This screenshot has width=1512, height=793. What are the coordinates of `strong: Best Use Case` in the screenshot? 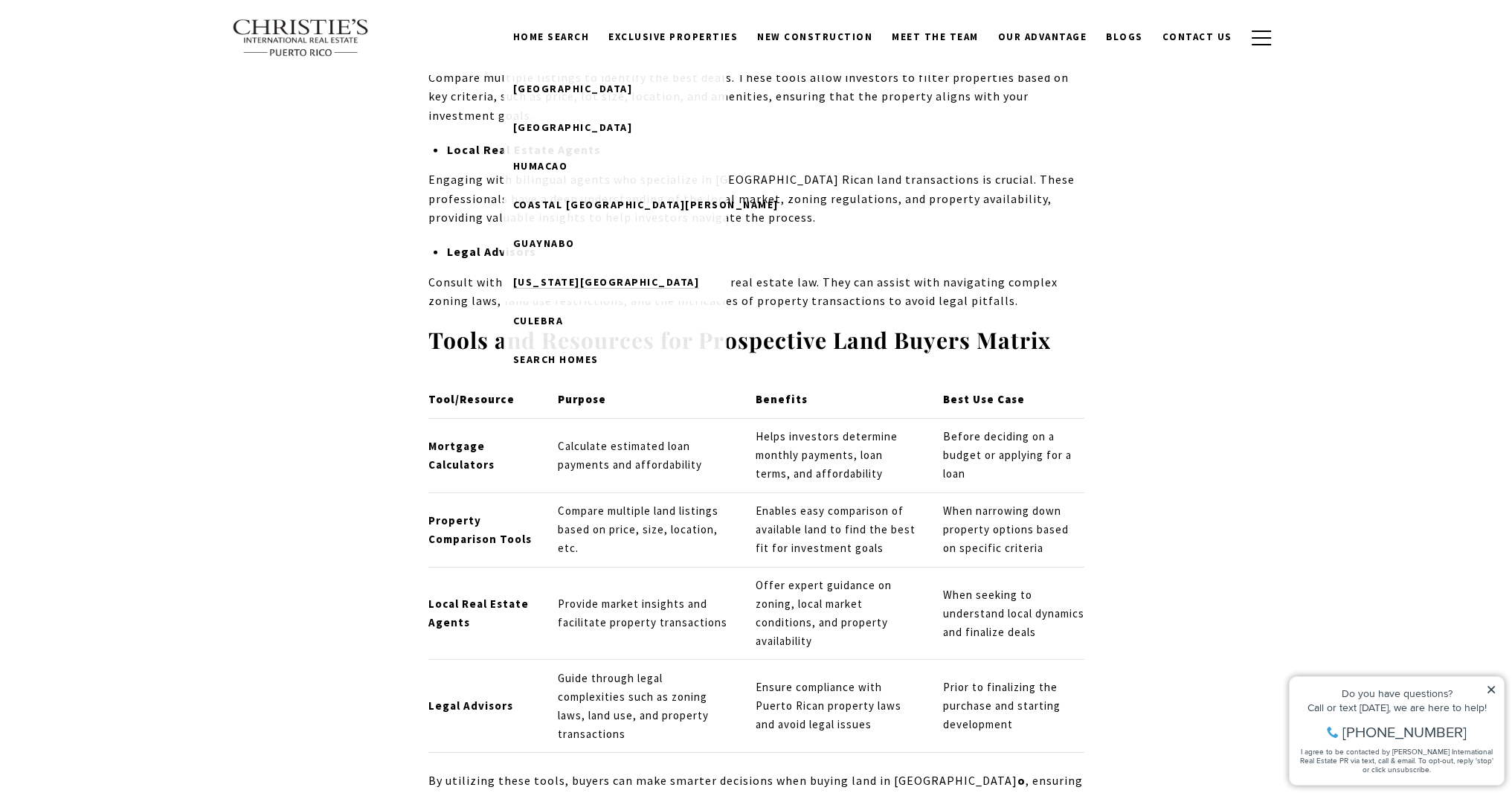 It's located at (984, 399).